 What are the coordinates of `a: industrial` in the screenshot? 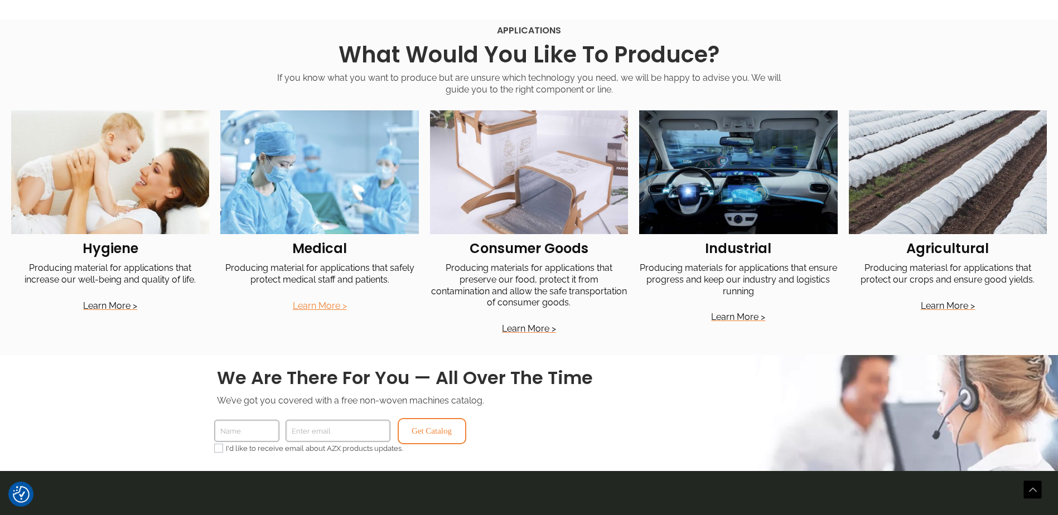 It's located at (738, 248).